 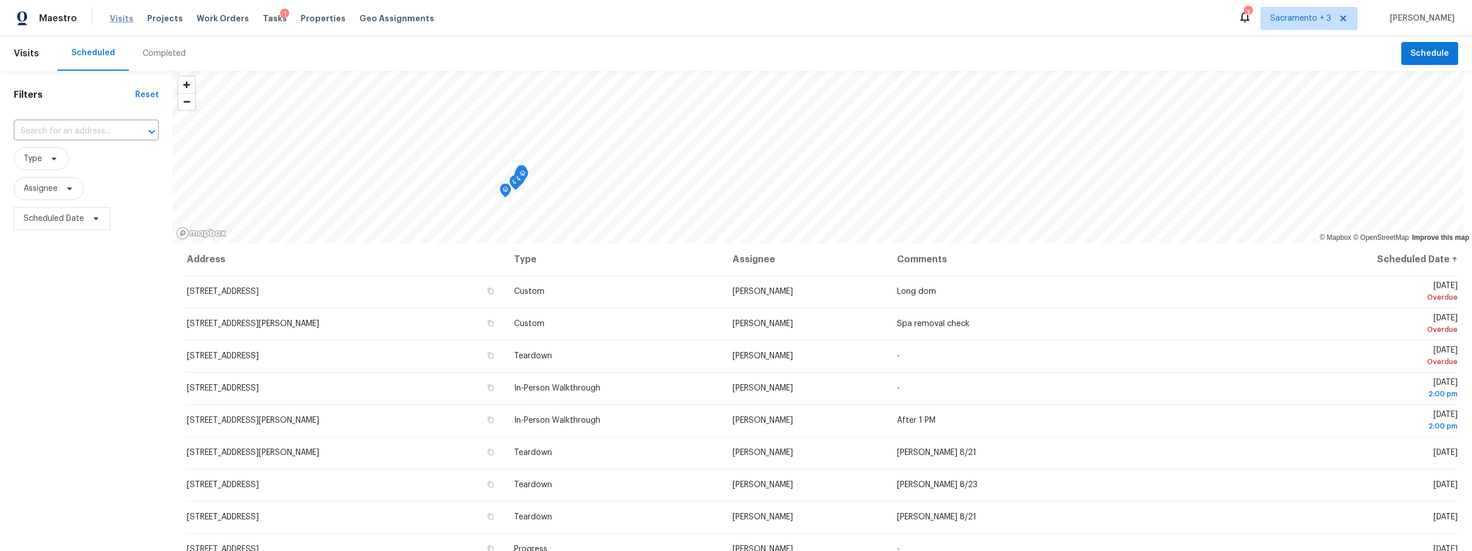 What do you see at coordinates (53, 218) in the screenshot?
I see `span: Scheduled Date` at bounding box center [53, 218].